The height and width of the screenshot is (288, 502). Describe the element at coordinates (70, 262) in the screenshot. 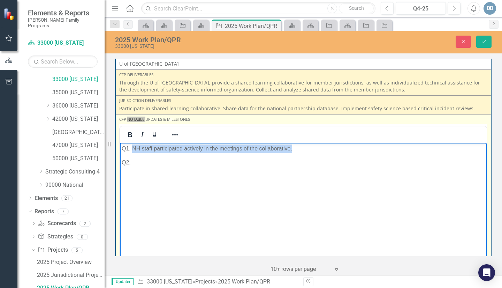

I see `a: 2025 Project Overview` at that location.